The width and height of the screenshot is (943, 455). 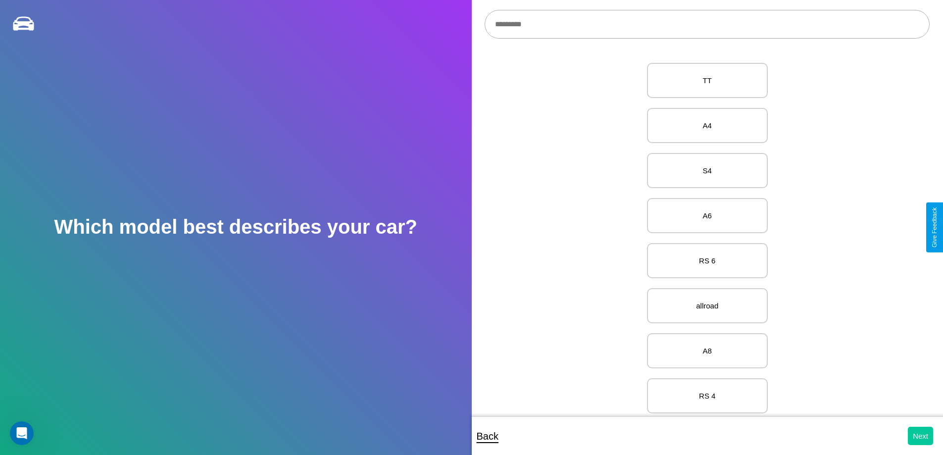 I want to click on h2: Which model best describes your car?, so click(x=236, y=227).